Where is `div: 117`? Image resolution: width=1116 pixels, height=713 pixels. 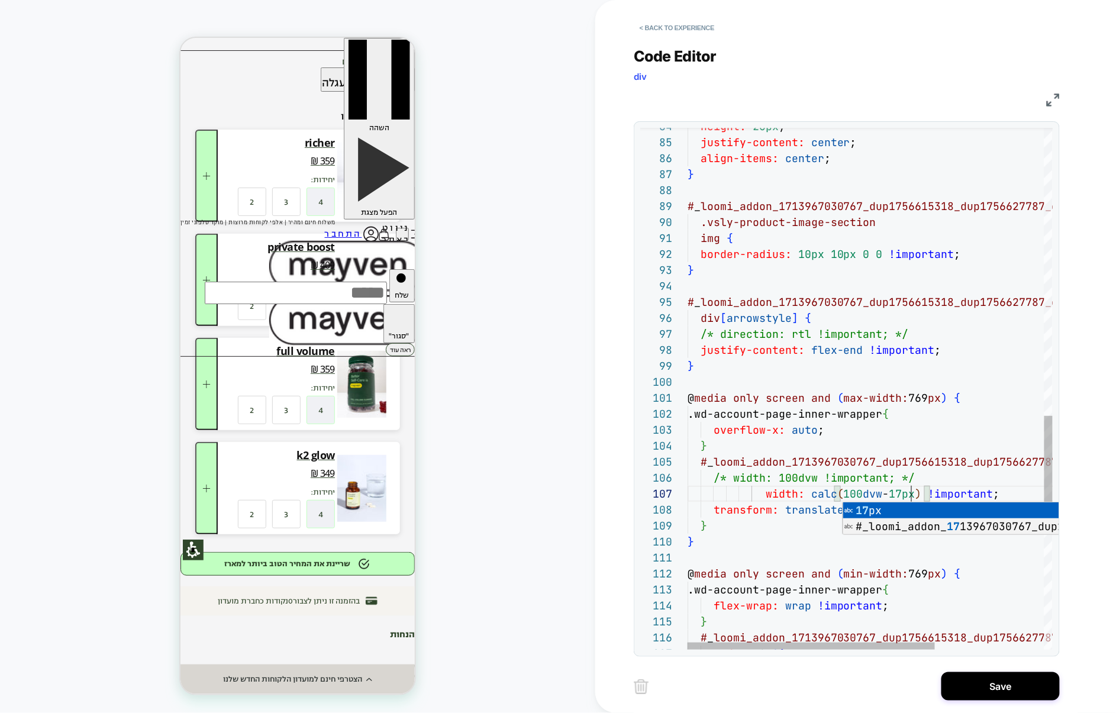 div: 117 is located at coordinates (656, 653).